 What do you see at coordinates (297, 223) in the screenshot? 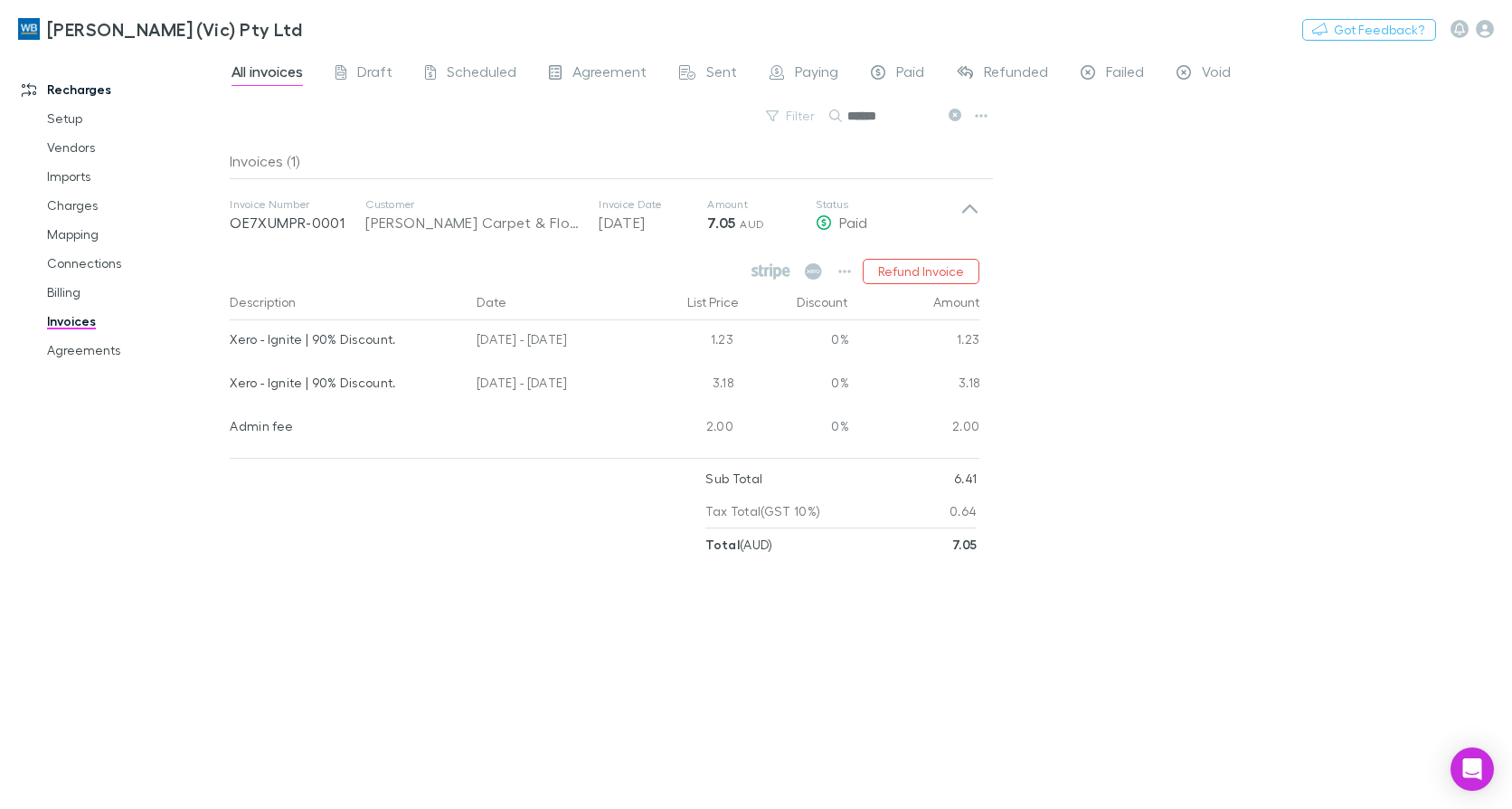
I see `p: OE7XUMPR-0001` at bounding box center [297, 223].